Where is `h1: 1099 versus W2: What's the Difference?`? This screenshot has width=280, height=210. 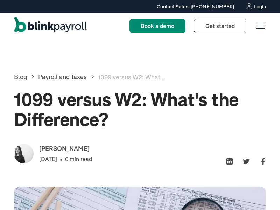
h1: 1099 versus W2: What's the Difference? is located at coordinates (140, 110).